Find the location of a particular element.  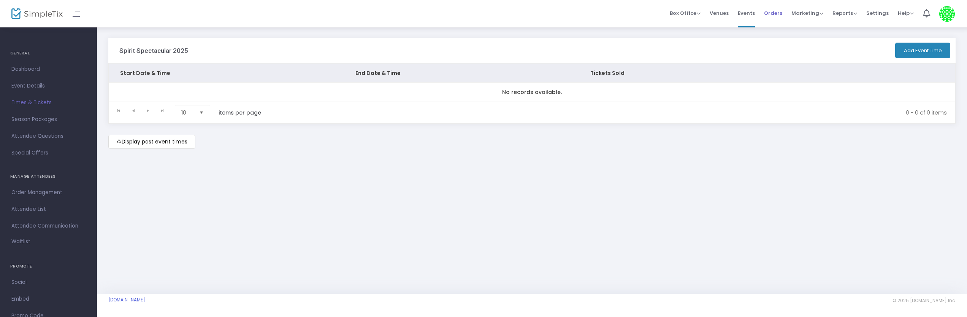

th: Tickets Sold is located at coordinates (673, 73).